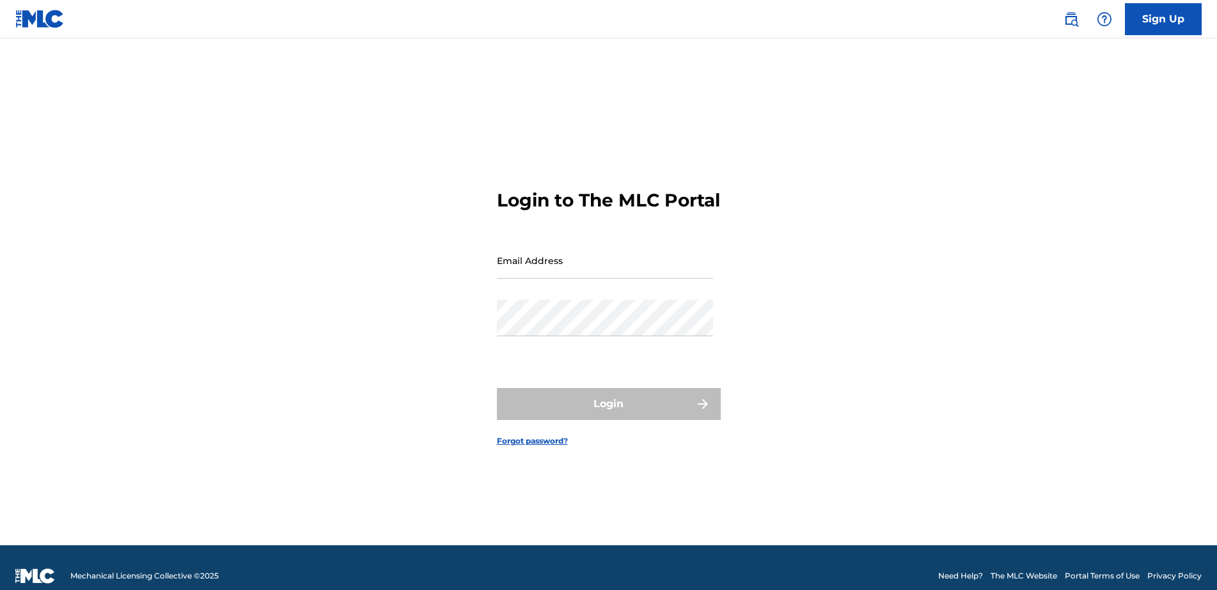 This screenshot has height=590, width=1217. What do you see at coordinates (532, 441) in the screenshot?
I see `a: Forgot password?` at bounding box center [532, 441].